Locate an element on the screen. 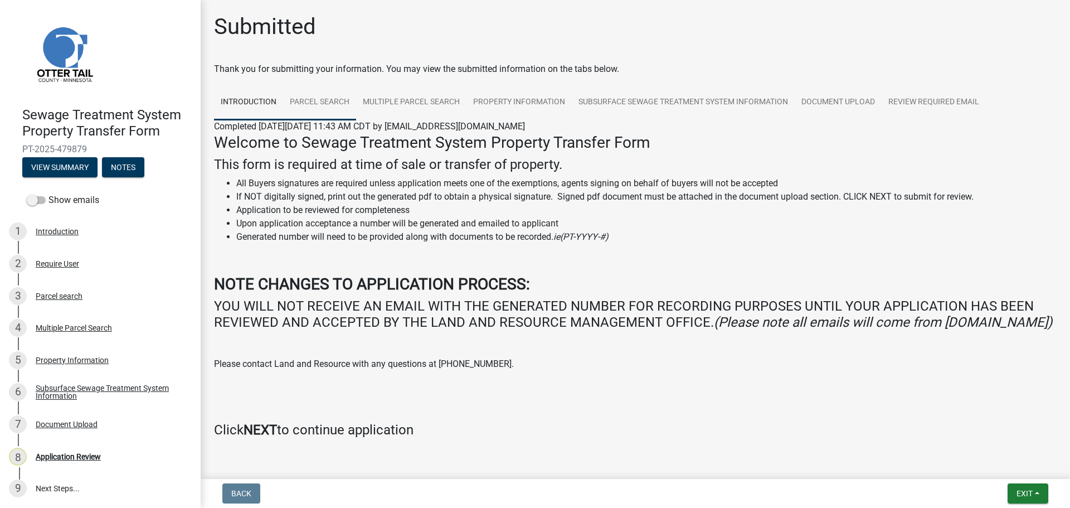 The height and width of the screenshot is (508, 1070). button: Notes is located at coordinates (123, 167).